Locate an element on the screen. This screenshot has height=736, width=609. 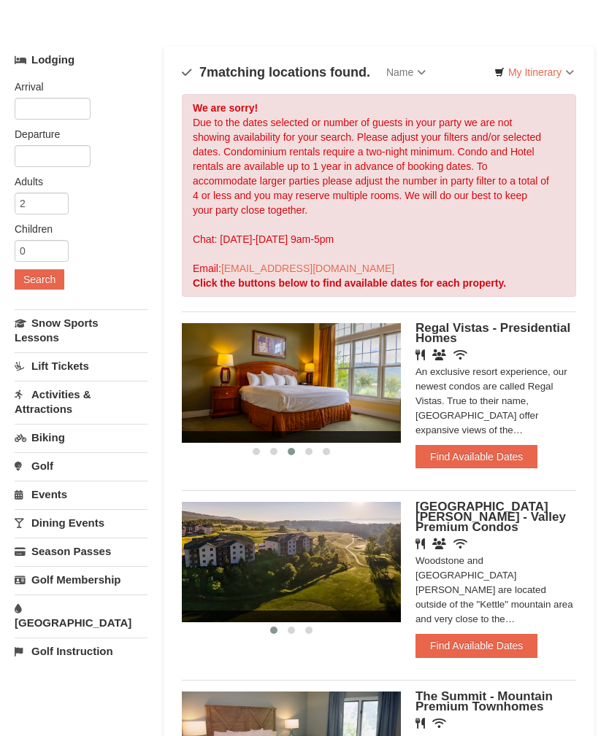
a: Season Passes is located at coordinates (81, 551).